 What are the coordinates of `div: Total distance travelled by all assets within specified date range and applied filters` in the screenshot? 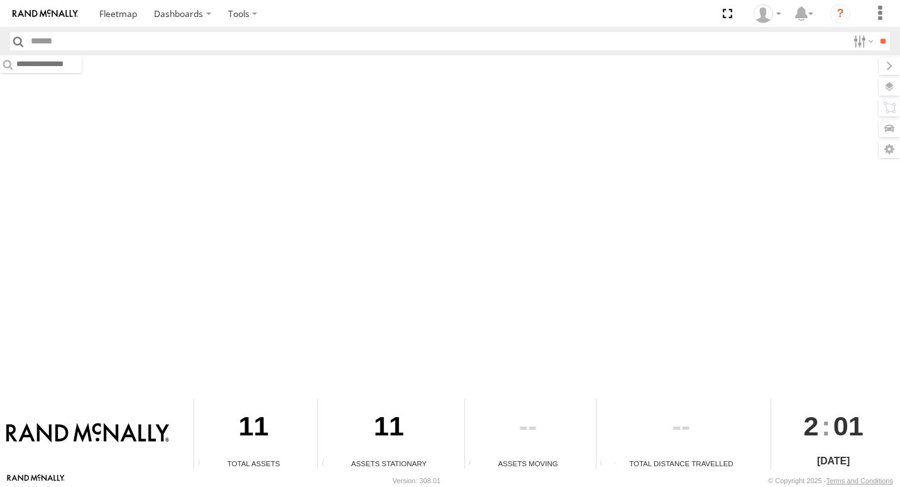 It's located at (606, 463).